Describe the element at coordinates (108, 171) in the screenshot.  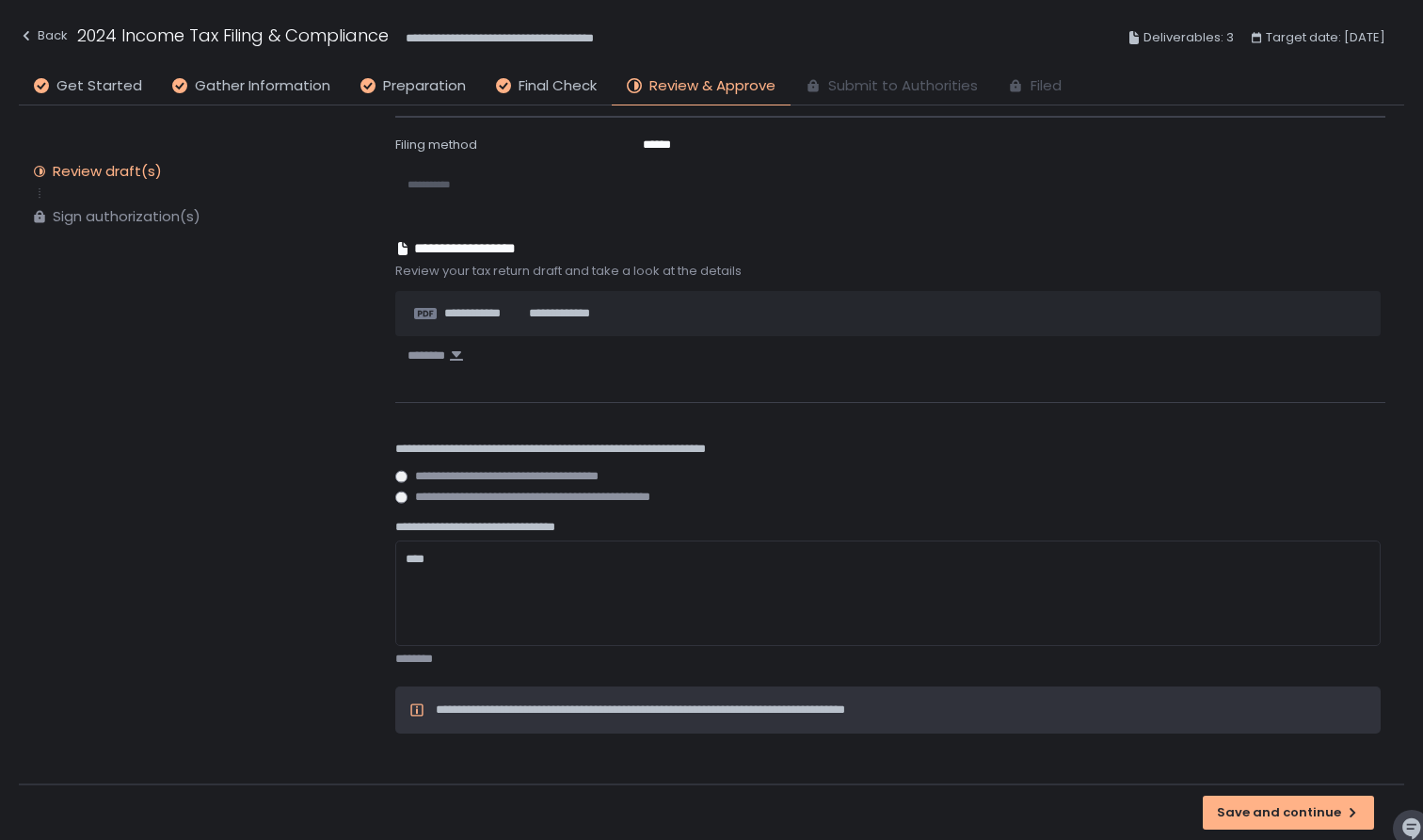
I see `div: Review draft(s)` at that location.